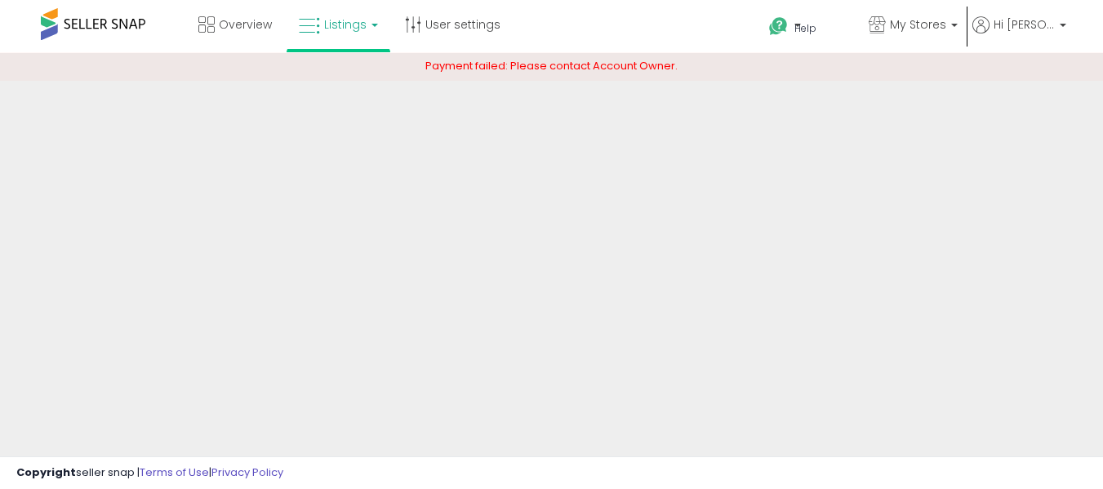 This screenshot has height=489, width=1103. Describe the element at coordinates (174, 472) in the screenshot. I see `a: Terms of Use` at that location.